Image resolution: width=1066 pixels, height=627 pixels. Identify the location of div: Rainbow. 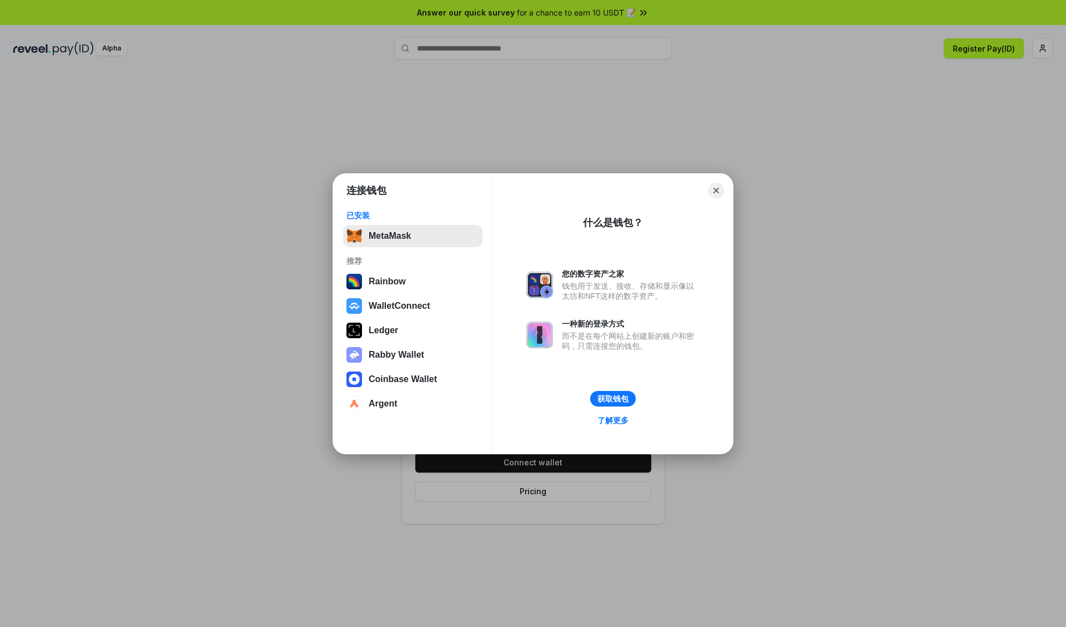
(387, 281).